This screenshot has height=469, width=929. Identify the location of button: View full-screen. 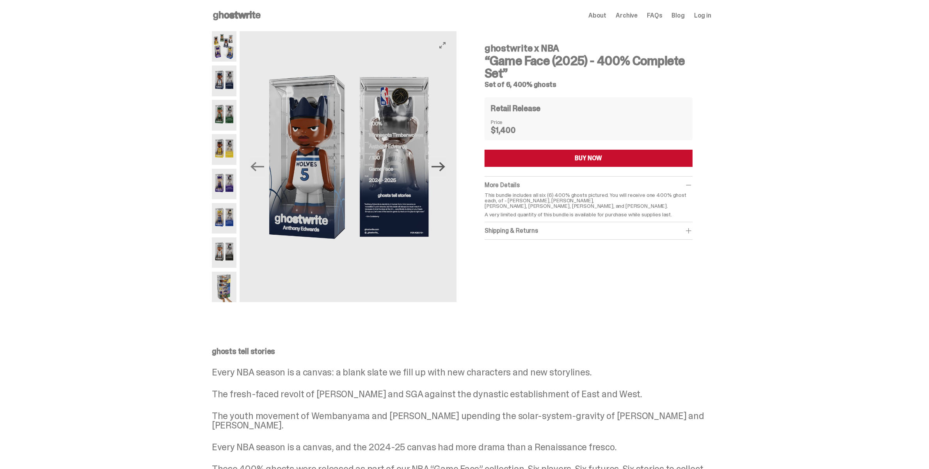
(442, 45).